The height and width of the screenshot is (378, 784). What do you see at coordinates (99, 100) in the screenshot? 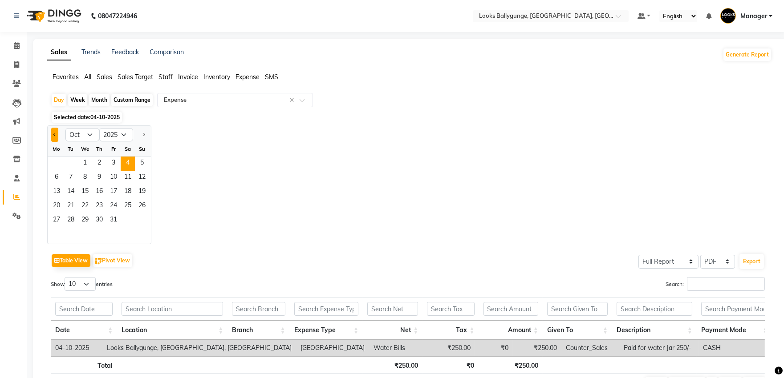
I see `div: Month` at bounding box center [99, 100].